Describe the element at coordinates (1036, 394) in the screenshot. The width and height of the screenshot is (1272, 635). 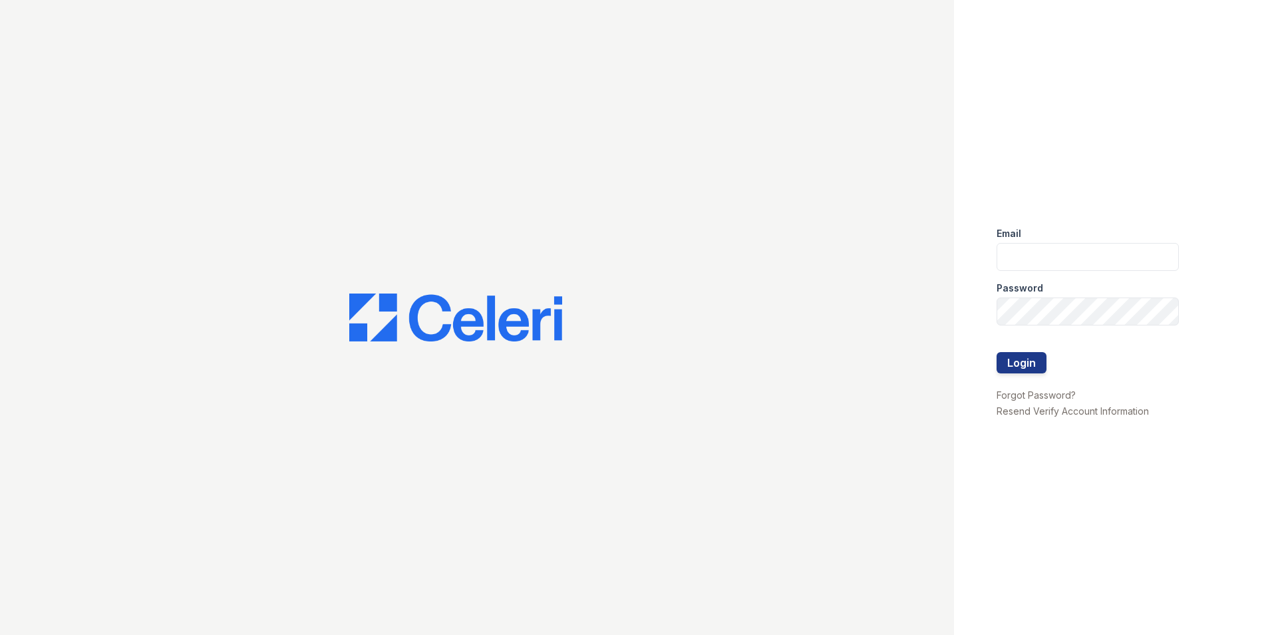
I see `a: Forgot Password?` at that location.